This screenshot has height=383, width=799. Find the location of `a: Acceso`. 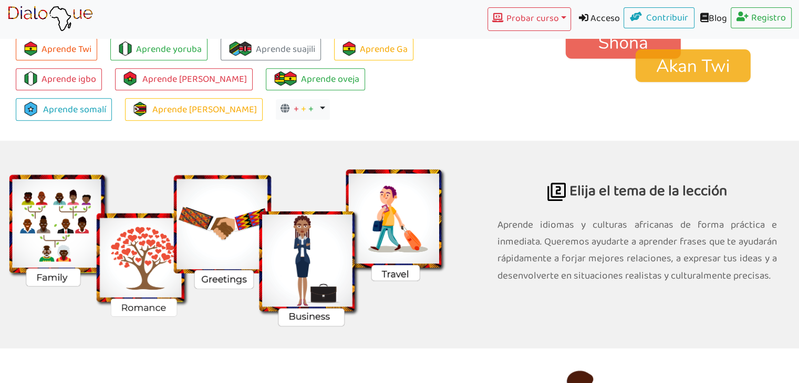

a: Acceso is located at coordinates (597, 19).